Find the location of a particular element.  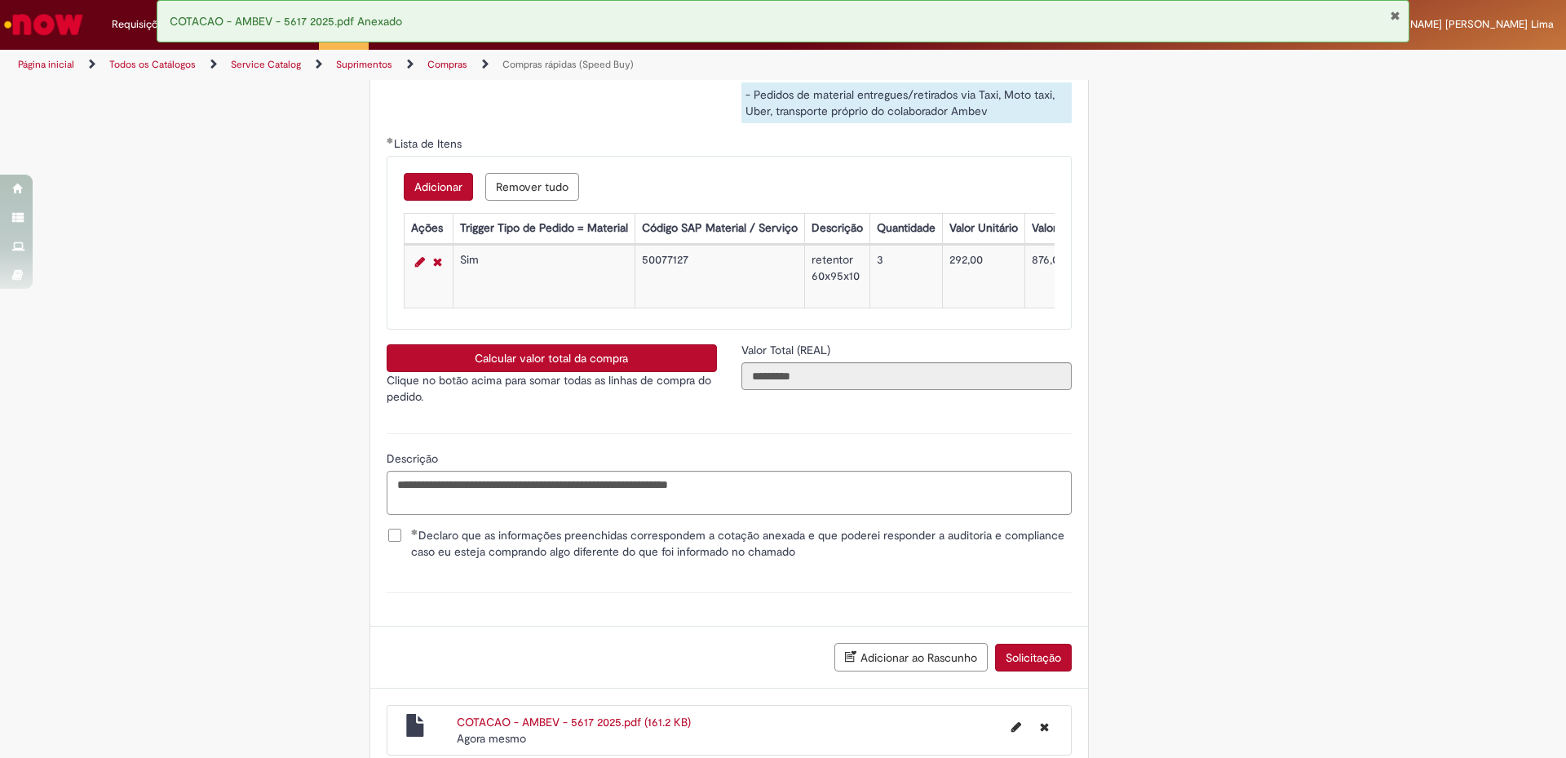

img: ServiceNow is located at coordinates (43, 24).